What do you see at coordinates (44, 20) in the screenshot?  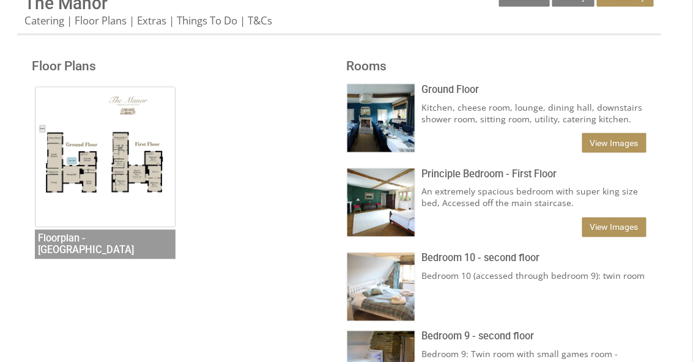 I see `a: Catering` at bounding box center [44, 20].